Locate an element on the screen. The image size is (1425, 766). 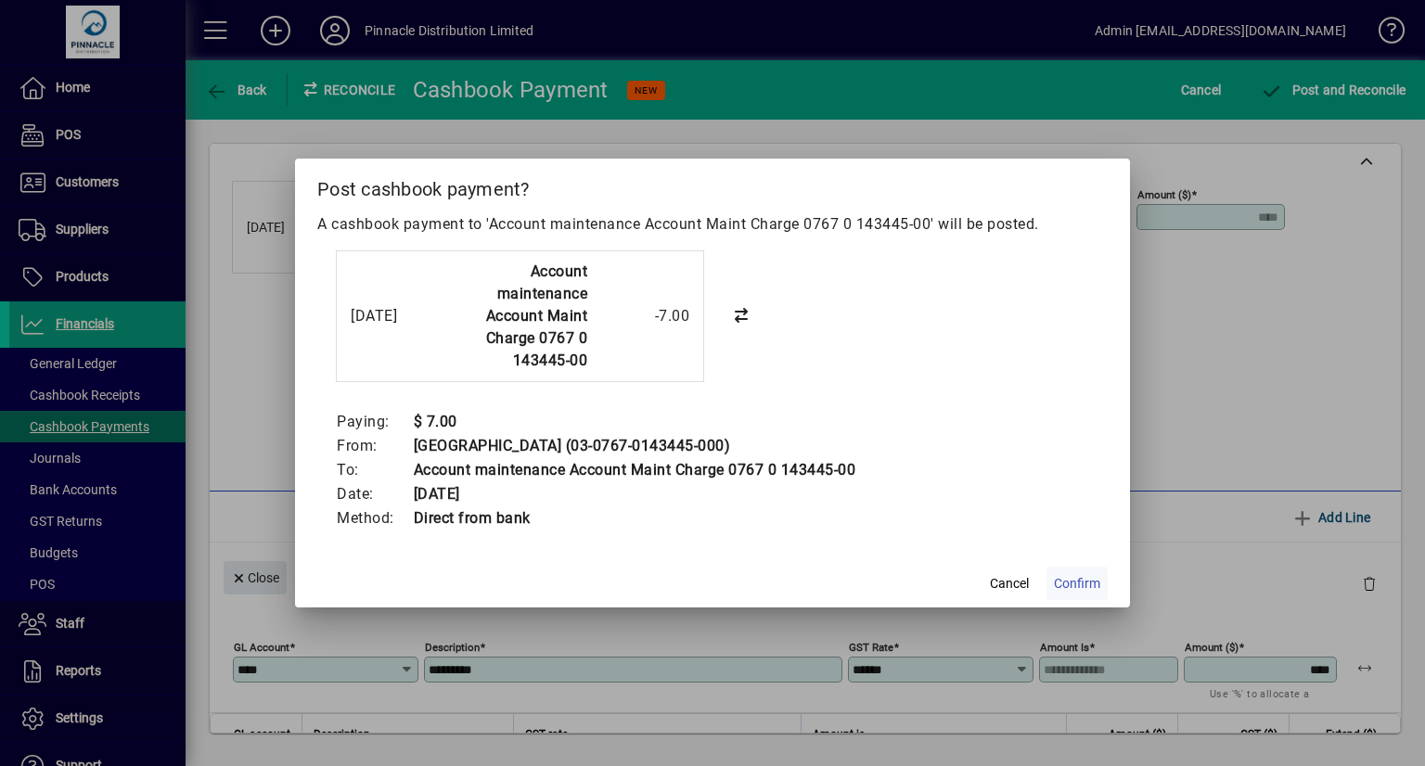
td: Paying: is located at coordinates (374, 422).